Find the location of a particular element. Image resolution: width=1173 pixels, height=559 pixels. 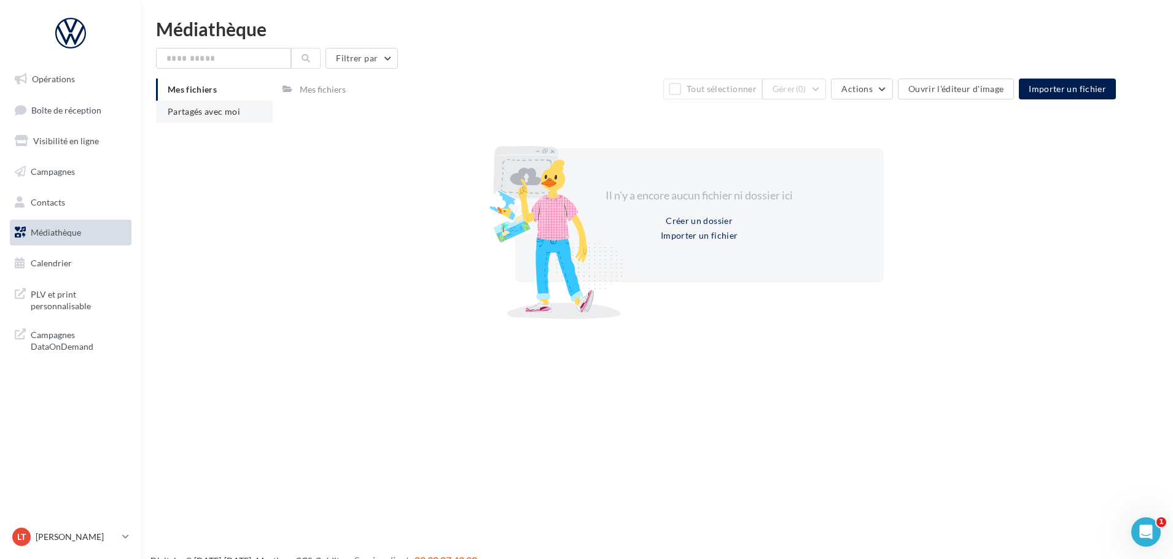

span: Il n'y a encore aucun fichier ni dossier ici is located at coordinates (699, 195).